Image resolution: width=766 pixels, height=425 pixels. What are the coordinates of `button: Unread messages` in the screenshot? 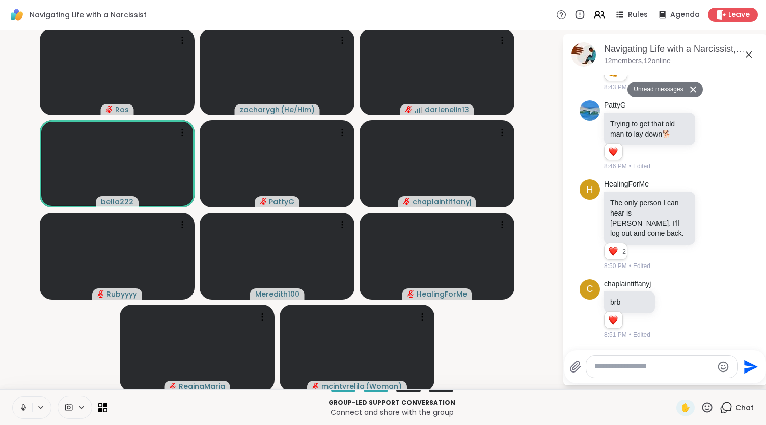 It's located at (656, 90).